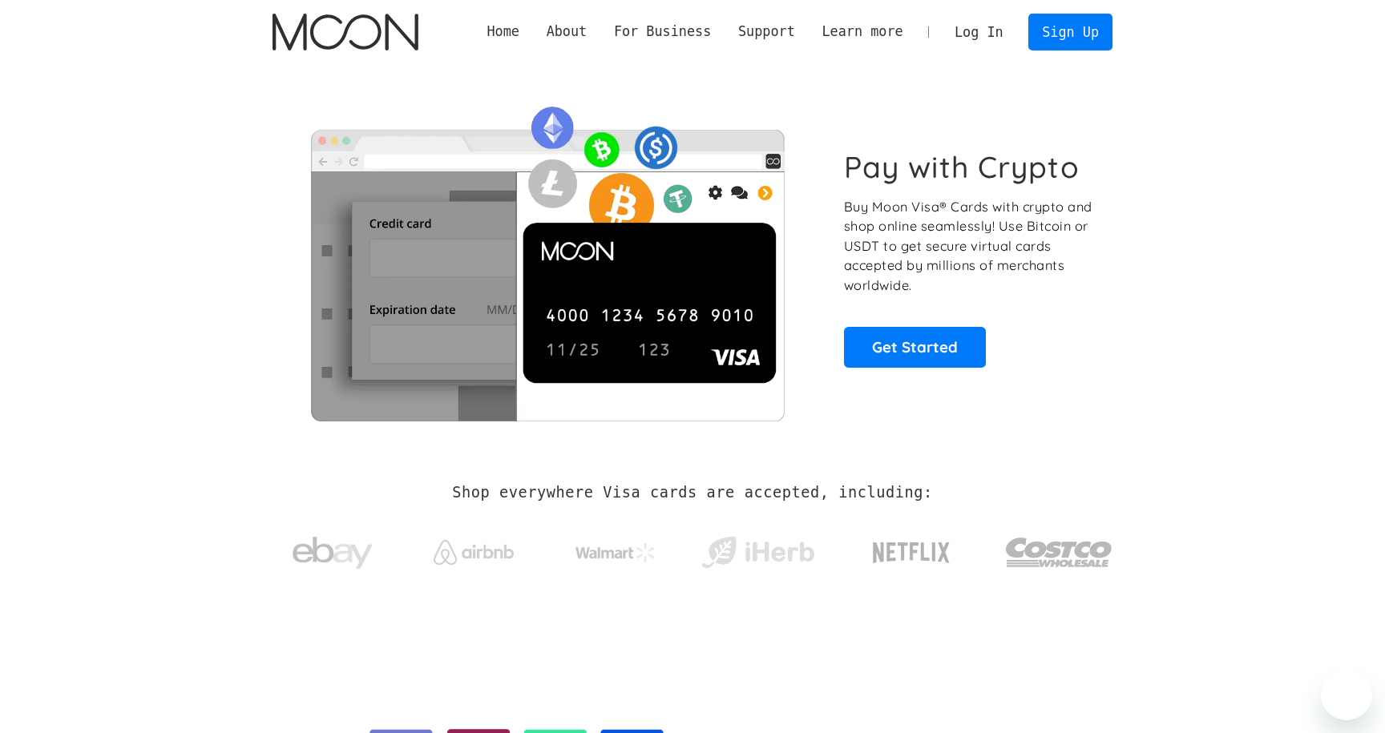  What do you see at coordinates (332, 549) in the screenshot?
I see `a: ebay` at bounding box center [332, 549].